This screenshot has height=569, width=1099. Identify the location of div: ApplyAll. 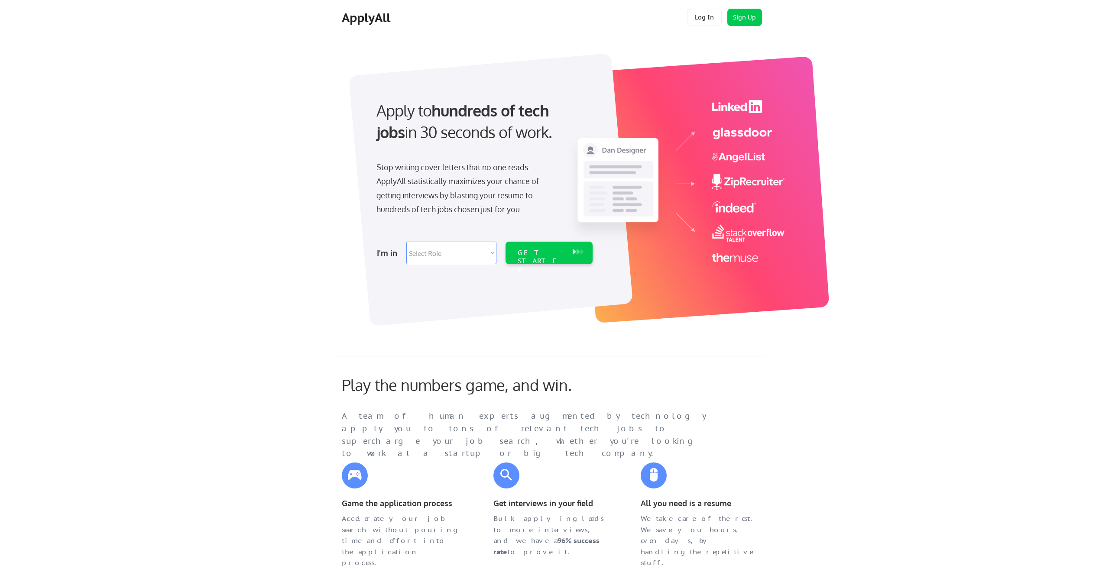
(367, 18).